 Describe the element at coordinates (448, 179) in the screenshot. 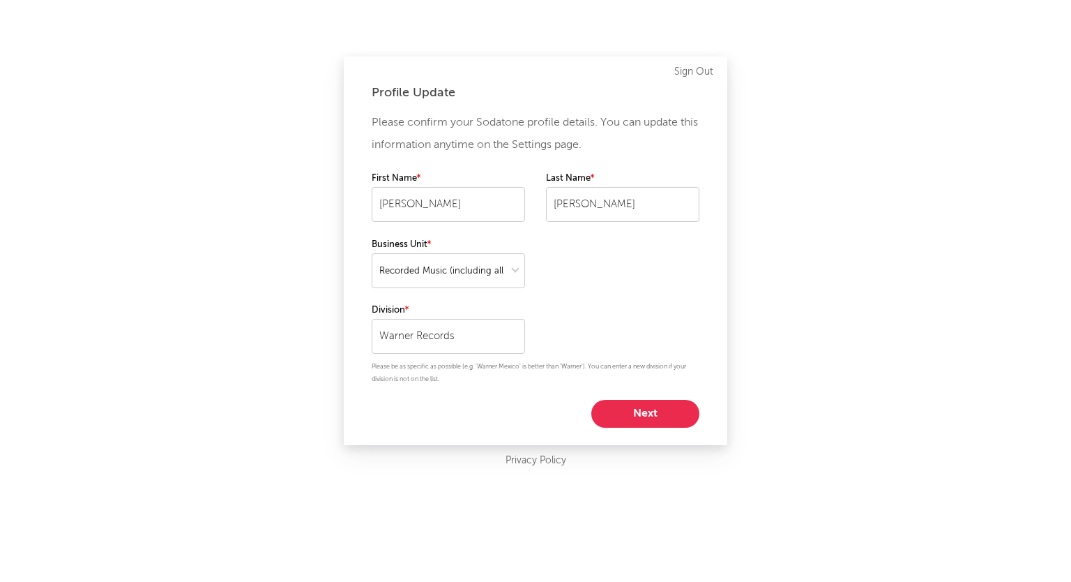

I see `label: First Name` at that location.